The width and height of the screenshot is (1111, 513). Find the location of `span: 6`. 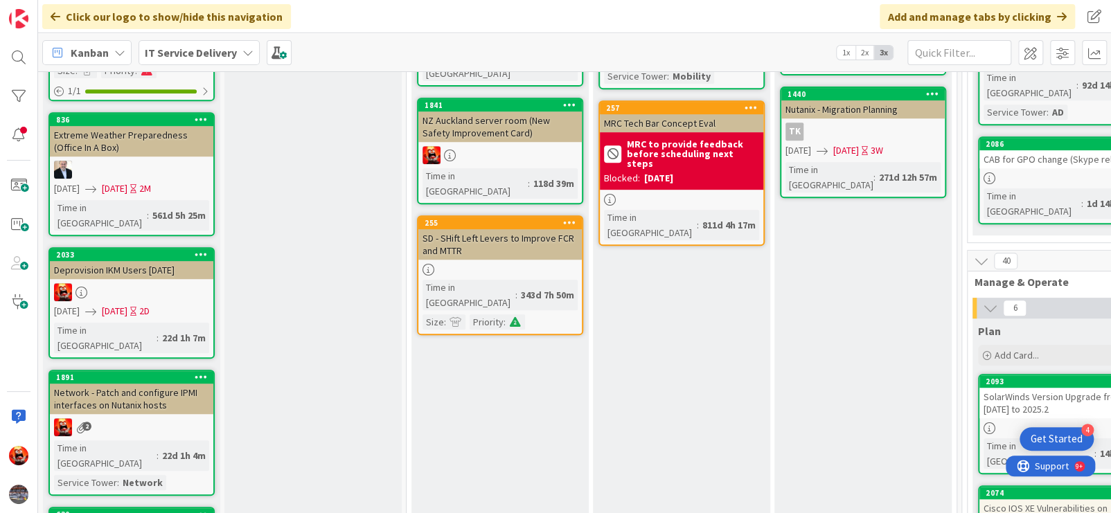

span: 6 is located at coordinates (1015, 308).